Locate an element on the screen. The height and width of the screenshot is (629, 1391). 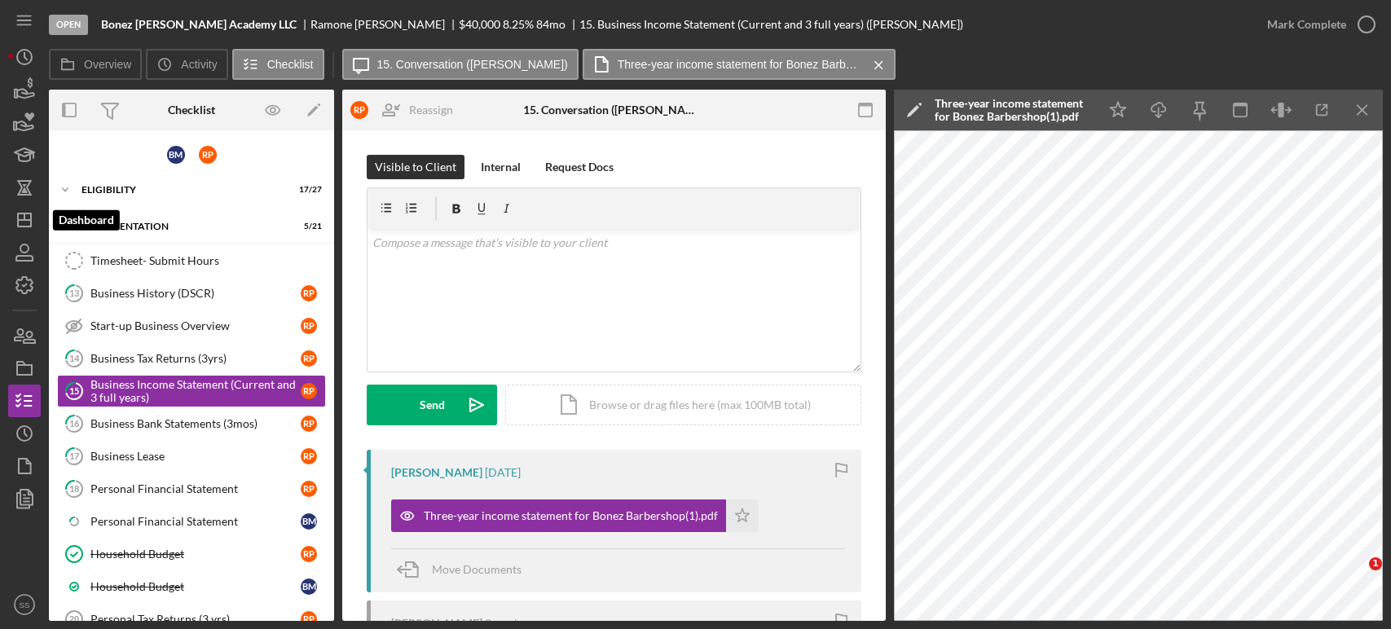
div: 8.25 % is located at coordinates (518, 24).